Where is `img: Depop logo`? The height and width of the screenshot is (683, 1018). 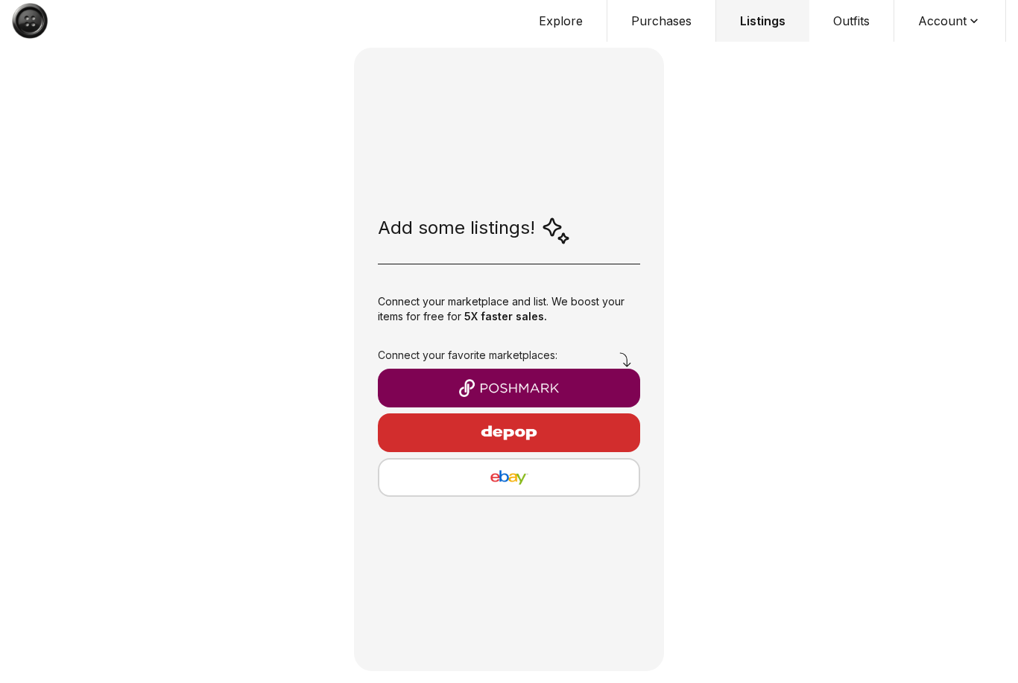 img: Depop logo is located at coordinates (509, 433).